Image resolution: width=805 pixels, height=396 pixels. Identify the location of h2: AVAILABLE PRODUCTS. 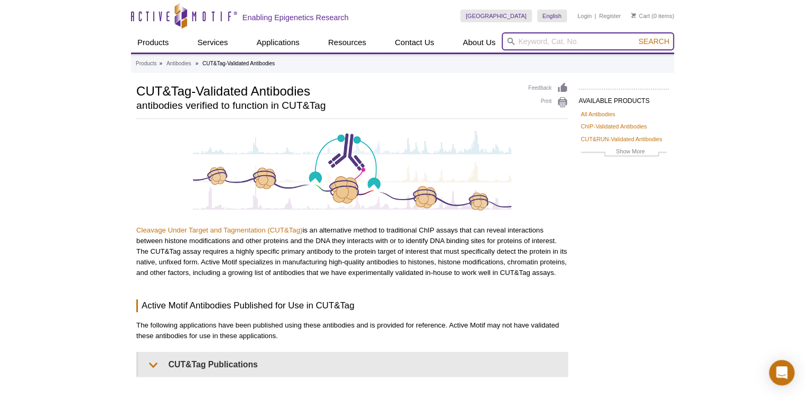
(624, 98).